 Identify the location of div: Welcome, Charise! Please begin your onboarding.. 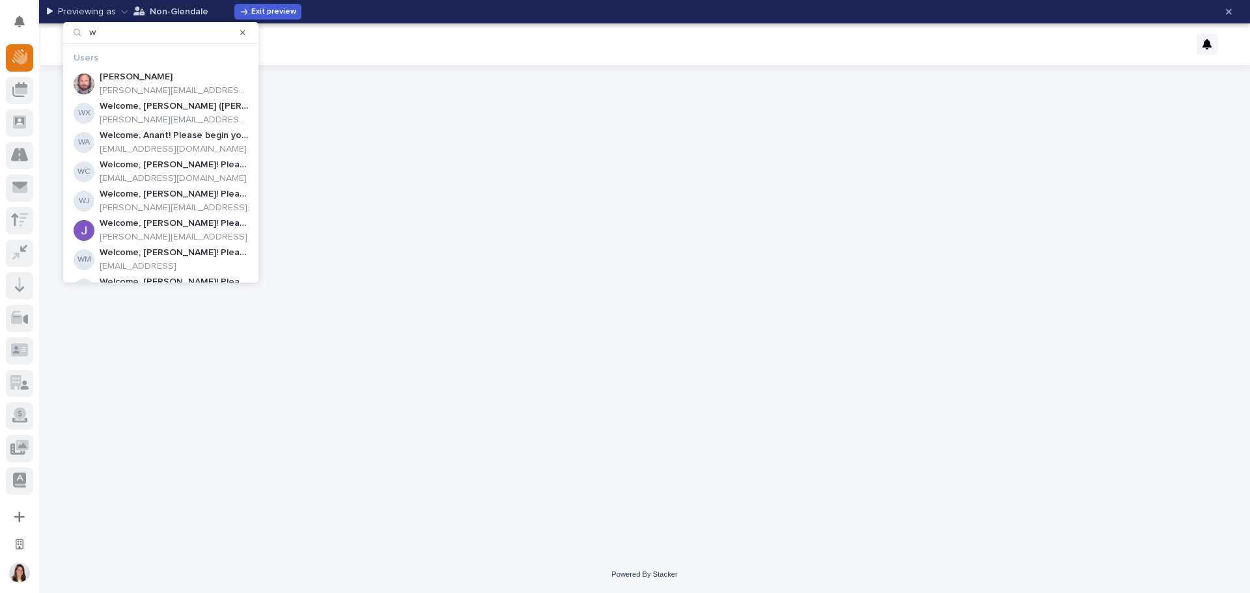
(84, 172).